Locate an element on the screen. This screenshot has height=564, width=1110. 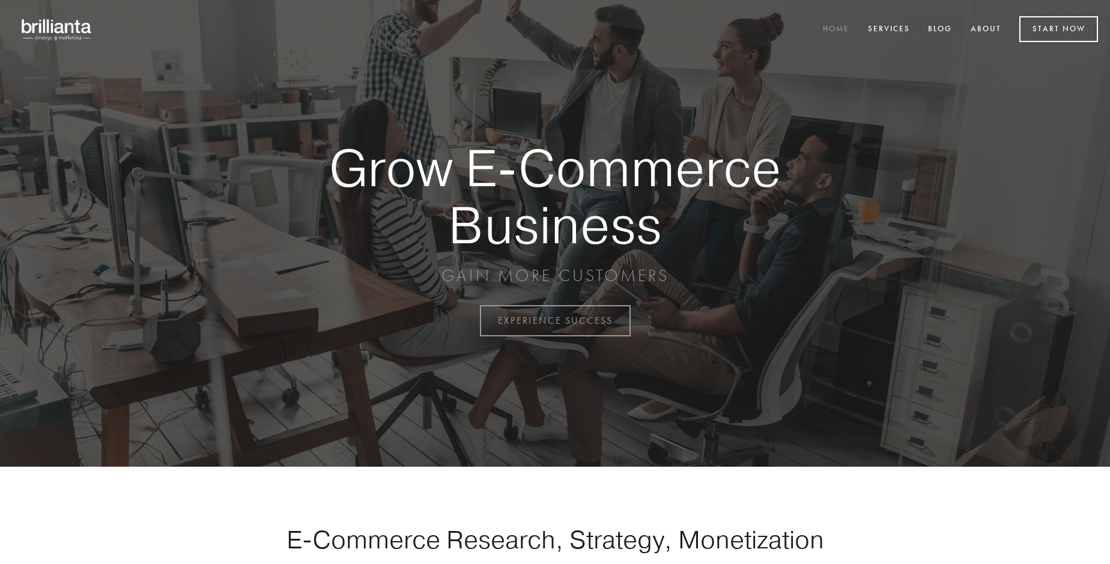
img: brillianta - research, strategy, marketing is located at coordinates (57, 29).